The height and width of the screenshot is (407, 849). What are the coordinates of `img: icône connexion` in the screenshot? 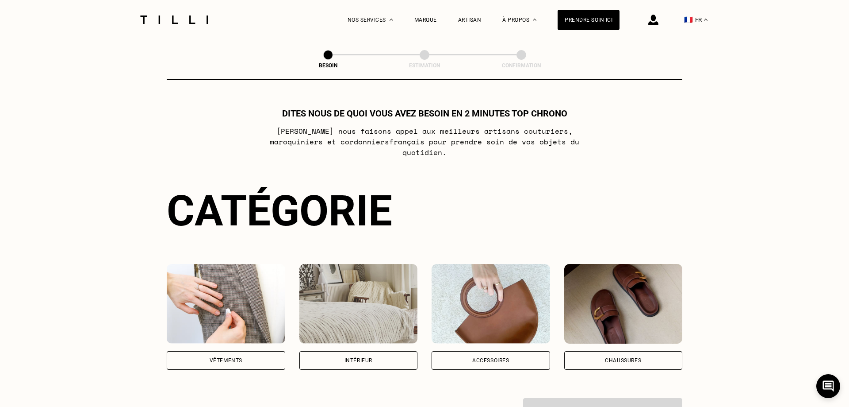 It's located at (653, 20).